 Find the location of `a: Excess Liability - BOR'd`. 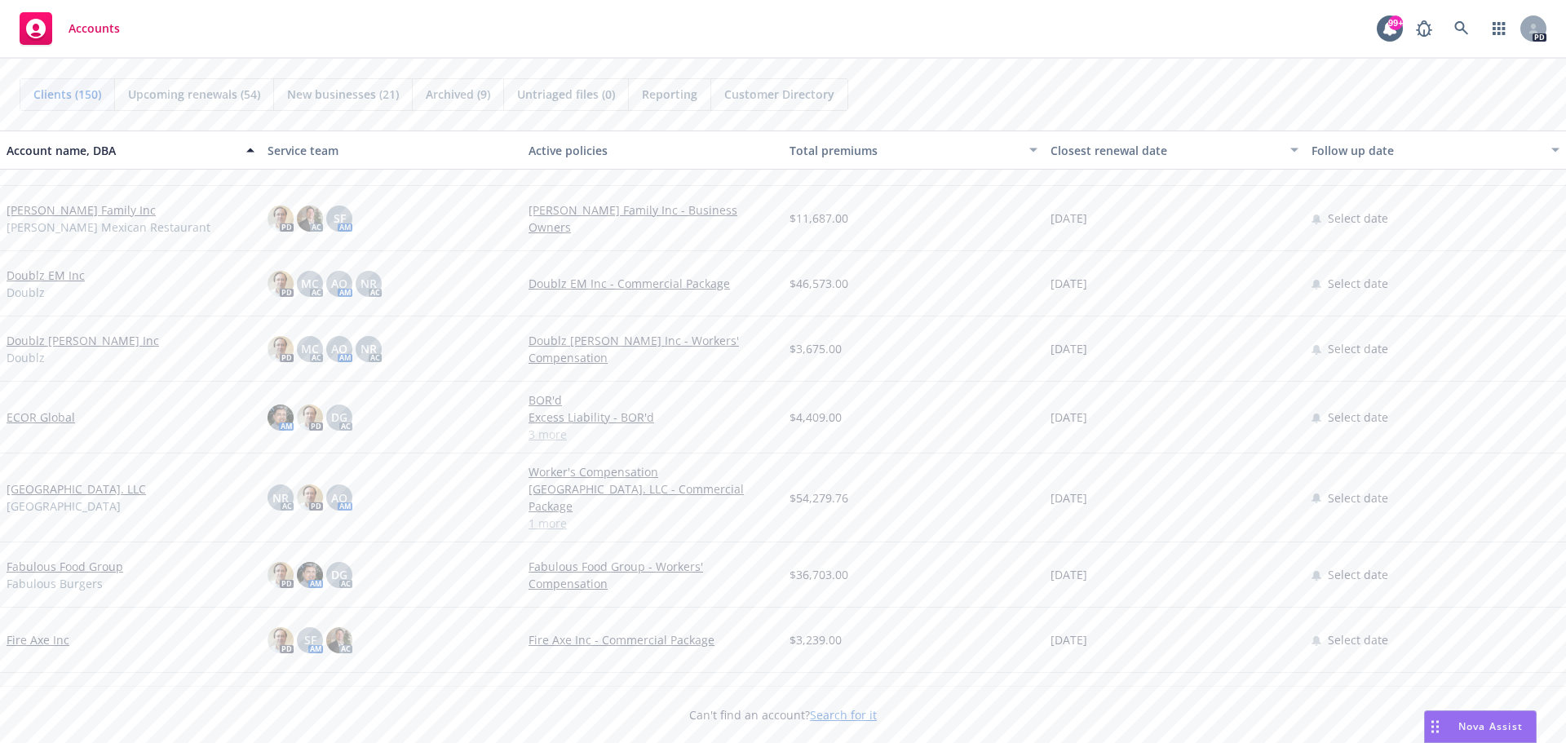

a: Excess Liability - BOR'd is located at coordinates (652, 417).